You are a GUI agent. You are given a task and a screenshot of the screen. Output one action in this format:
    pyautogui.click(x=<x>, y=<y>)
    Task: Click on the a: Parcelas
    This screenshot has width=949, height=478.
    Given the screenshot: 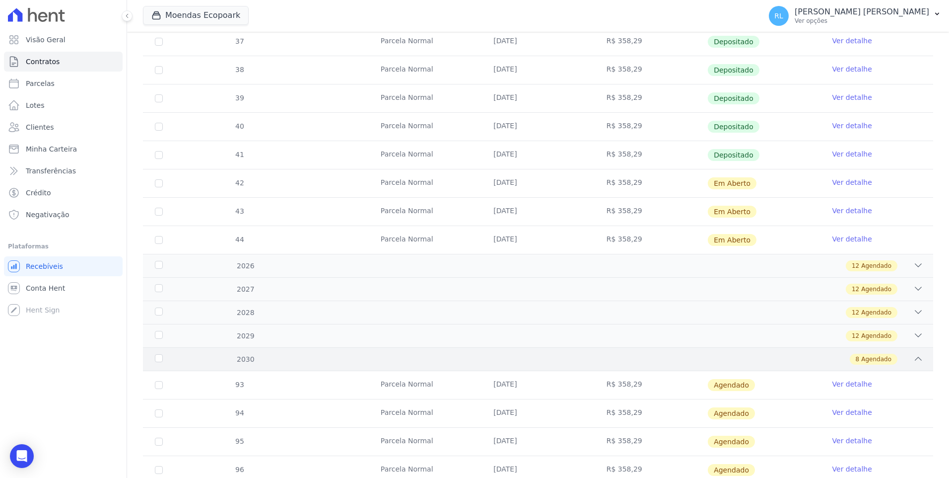 What is the action you would take?
    pyautogui.click(x=63, y=83)
    